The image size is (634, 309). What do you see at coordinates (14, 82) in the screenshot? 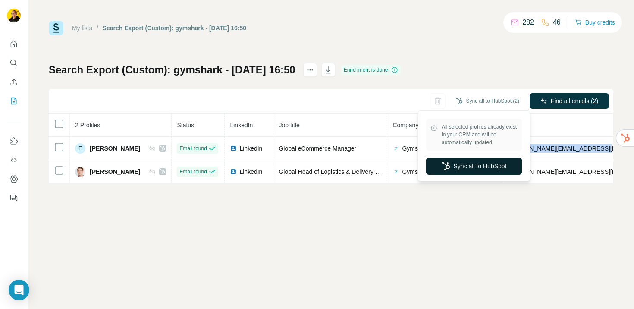
I see `button: Enrich CSV` at bounding box center [14, 82].